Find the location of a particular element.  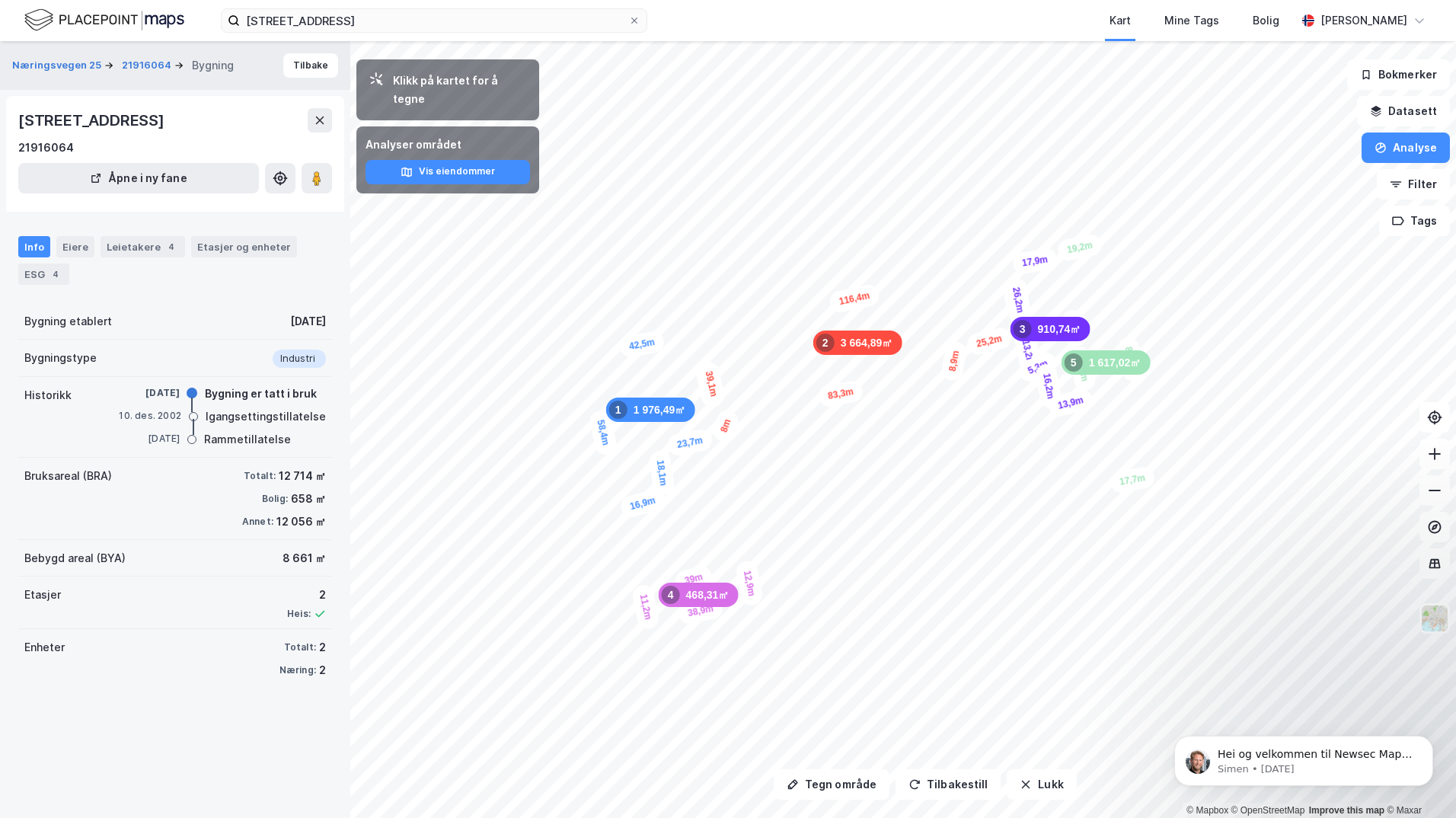

a: Improve this map is located at coordinates (1346, 810).